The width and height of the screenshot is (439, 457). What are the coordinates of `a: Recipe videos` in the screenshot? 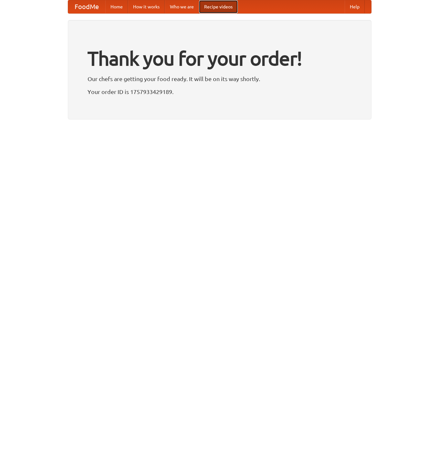 It's located at (218, 7).